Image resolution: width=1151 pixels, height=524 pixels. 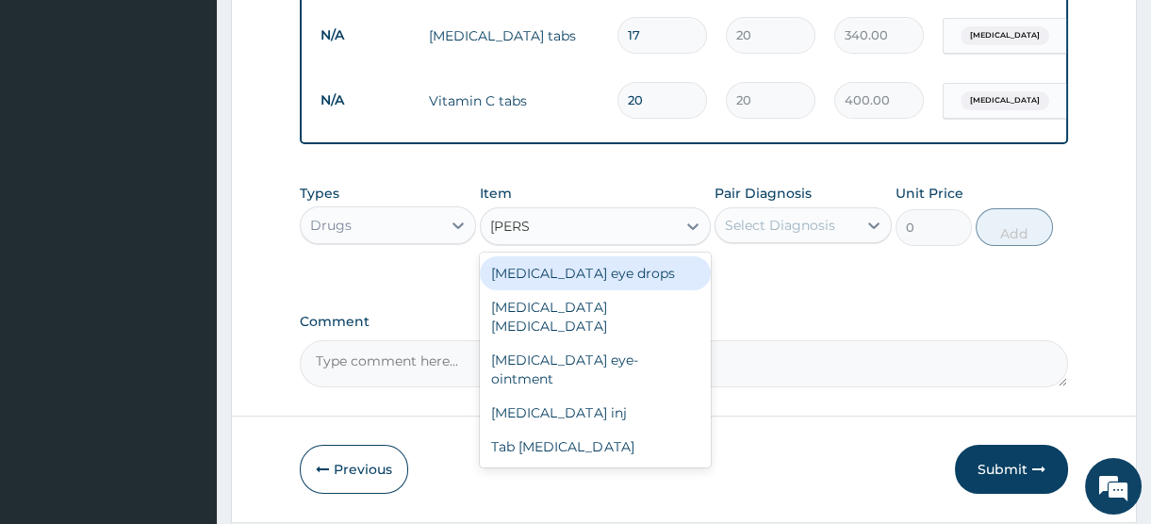 I want to click on div: Minimize live chat window, so click(x=332, y=32).